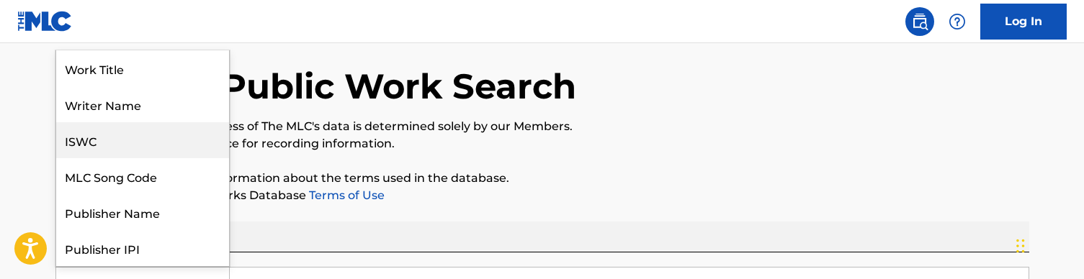  What do you see at coordinates (143, 212) in the screenshot?
I see `div: Publisher Name` at bounding box center [143, 212].